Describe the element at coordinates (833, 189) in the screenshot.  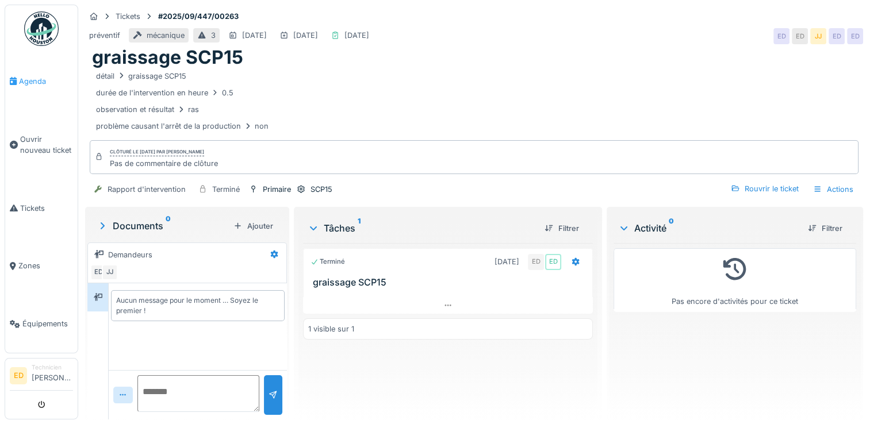
I see `div: Actions` at that location.